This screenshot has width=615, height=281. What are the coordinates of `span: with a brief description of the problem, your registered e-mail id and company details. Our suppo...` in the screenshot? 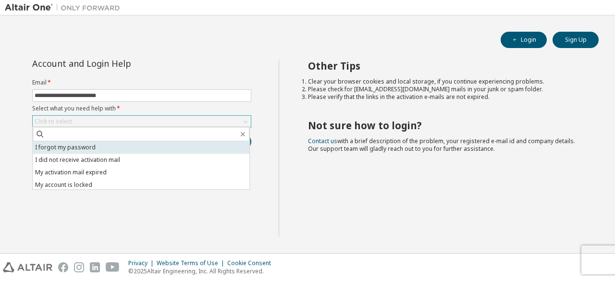 It's located at (441, 145).